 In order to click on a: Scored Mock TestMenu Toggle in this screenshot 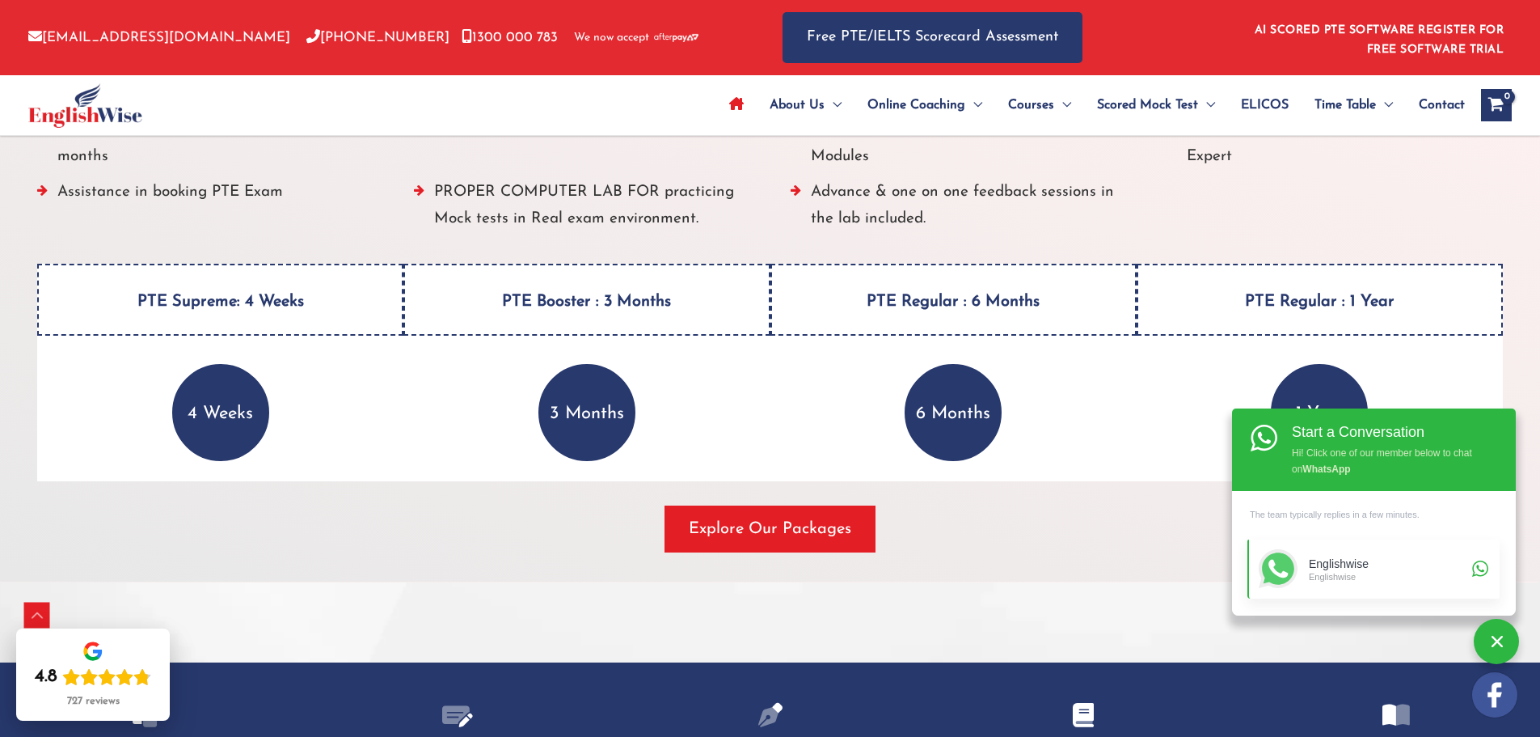, I will do `click(1156, 105)`.